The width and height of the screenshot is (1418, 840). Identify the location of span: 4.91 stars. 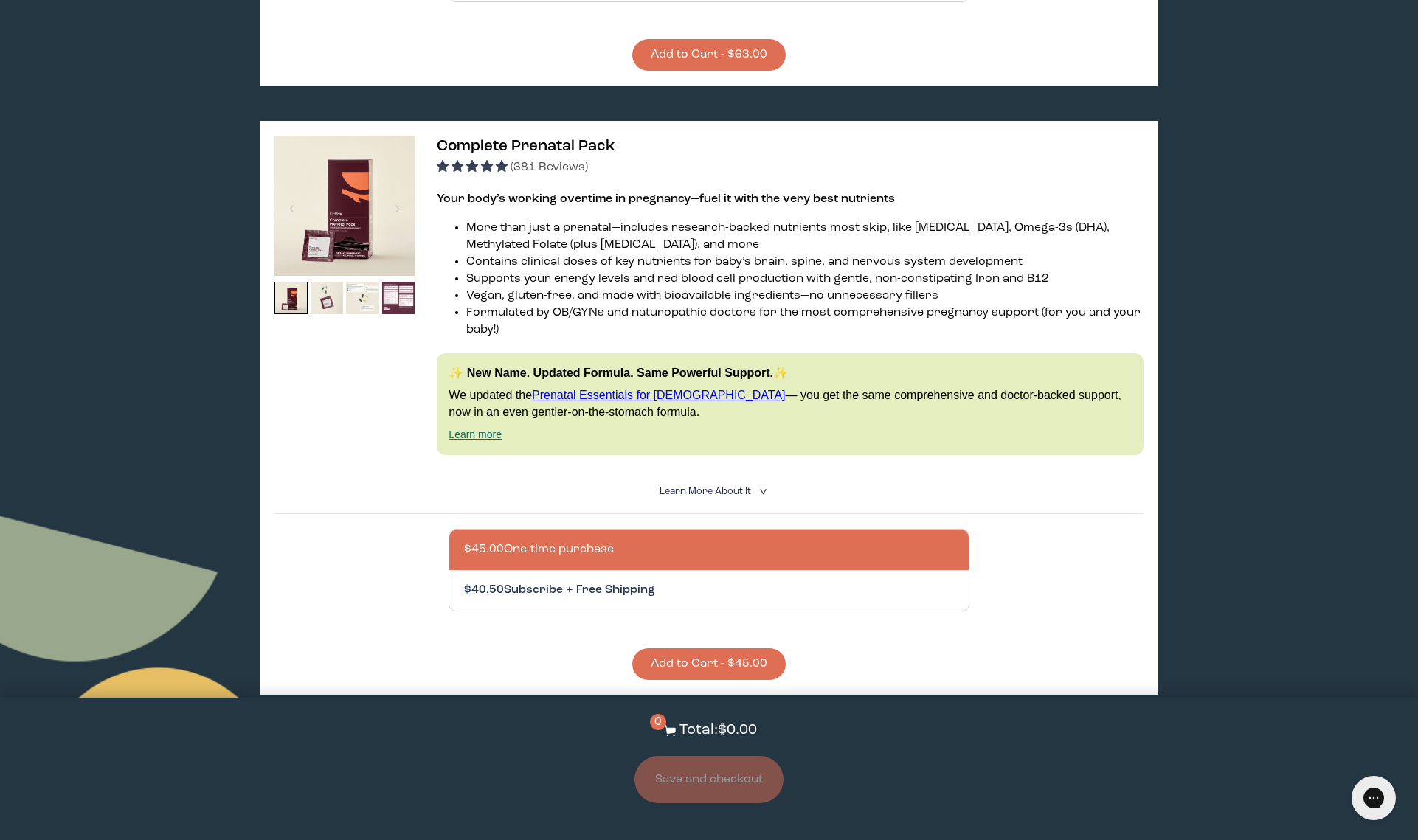
(474, 168).